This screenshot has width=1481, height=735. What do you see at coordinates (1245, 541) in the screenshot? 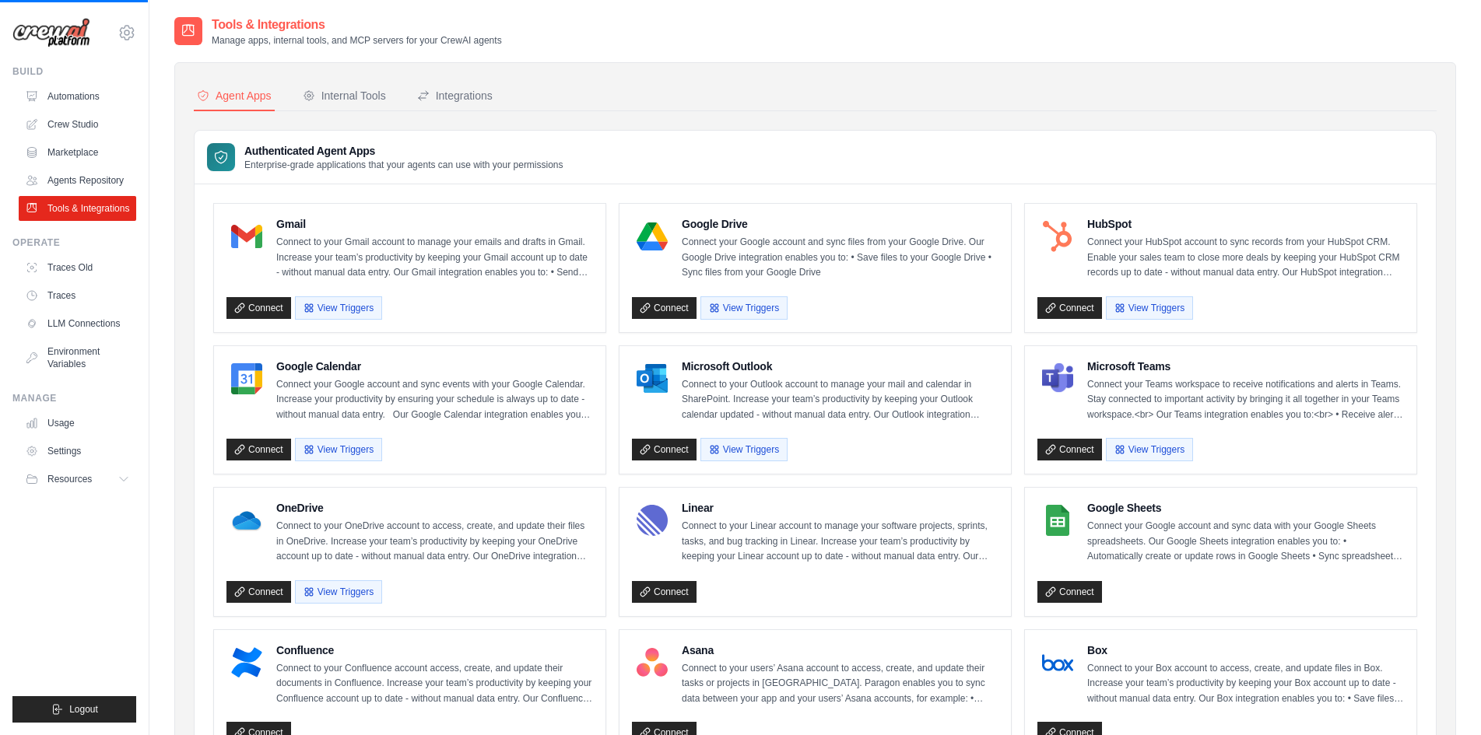
I see `p: Connect your Google account and sync data with your Google Sheets spreadsheets. Our Google Sheets...` at bounding box center [1245, 541].